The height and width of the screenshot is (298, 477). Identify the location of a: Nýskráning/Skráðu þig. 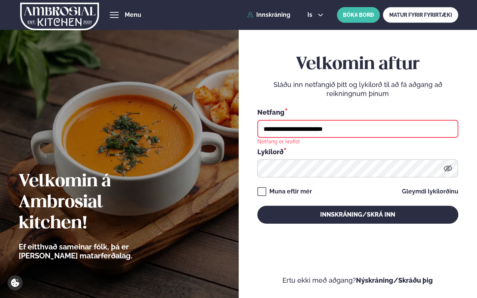
(394, 280).